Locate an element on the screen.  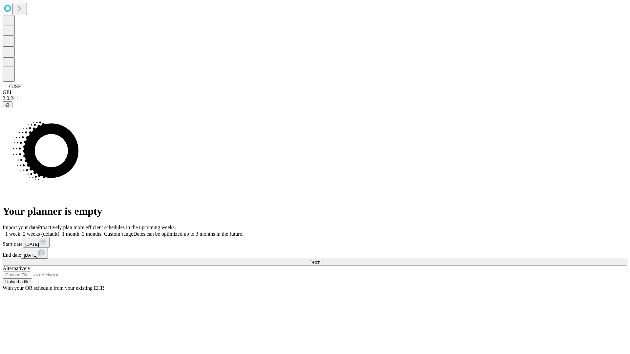
span: Proactively plan more efficient schedules in the upcoming weeks. is located at coordinates (107, 227).